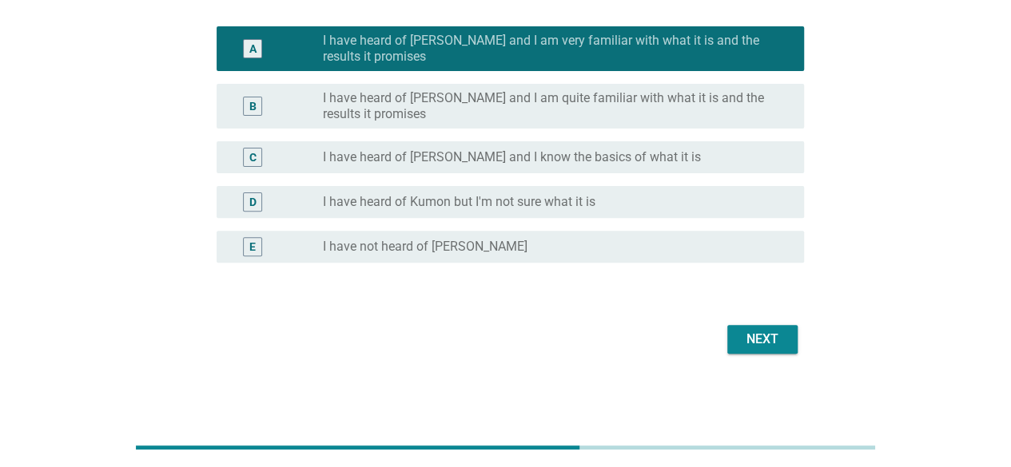 The width and height of the screenshot is (1011, 467). I want to click on div: Next, so click(762, 340).